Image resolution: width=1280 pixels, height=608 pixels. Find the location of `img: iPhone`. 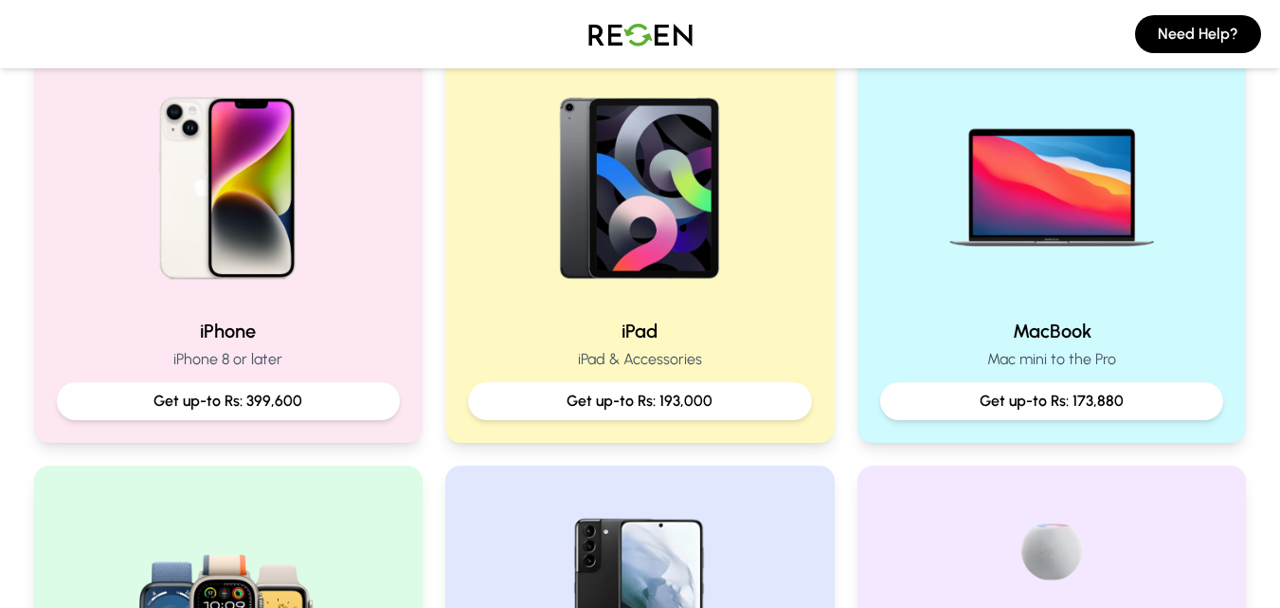

img: iPhone is located at coordinates (228, 181).